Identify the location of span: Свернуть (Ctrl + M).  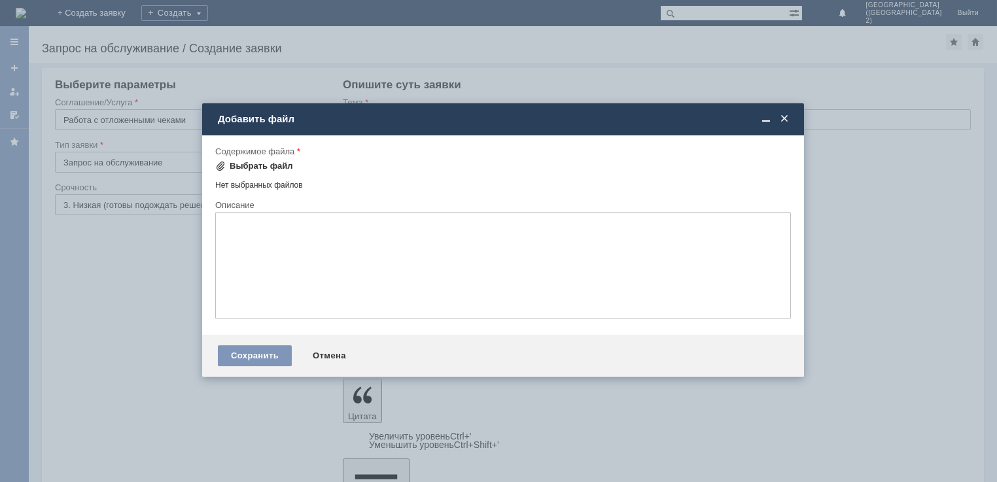
(766, 119).